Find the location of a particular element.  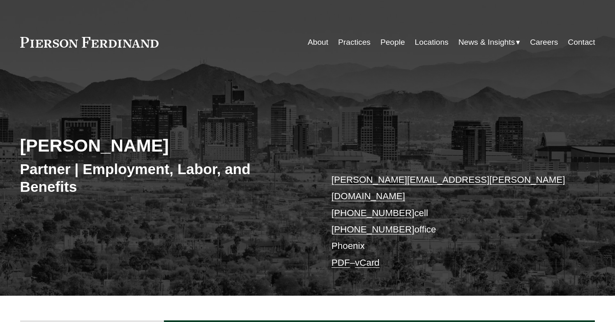

a: Practices is located at coordinates (354, 42).